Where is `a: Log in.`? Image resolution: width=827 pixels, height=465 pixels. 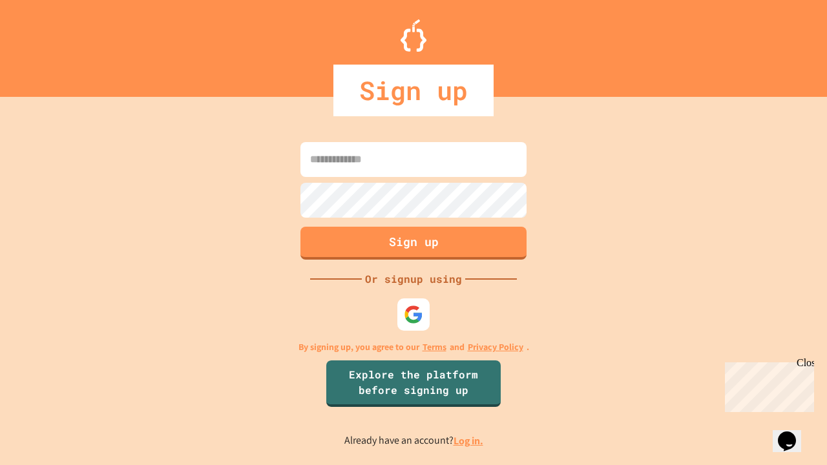 a: Log in. is located at coordinates (469, 441).